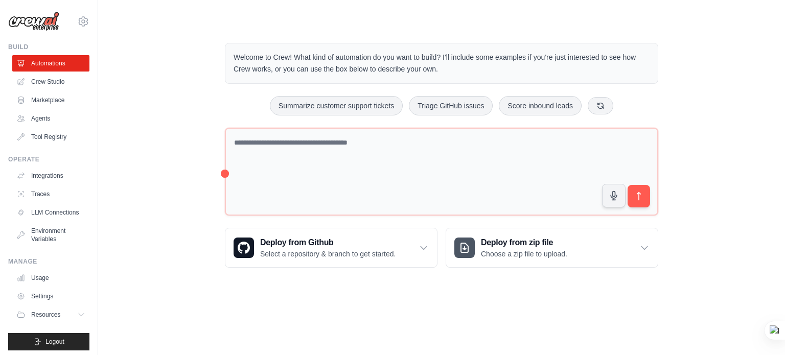  What do you see at coordinates (540, 106) in the screenshot?
I see `button: Score inbound leads` at bounding box center [540, 106].